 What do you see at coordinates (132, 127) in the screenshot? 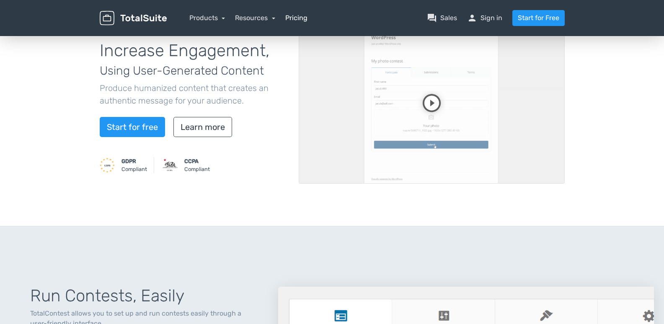
I see `a: Start for free` at bounding box center [132, 127].